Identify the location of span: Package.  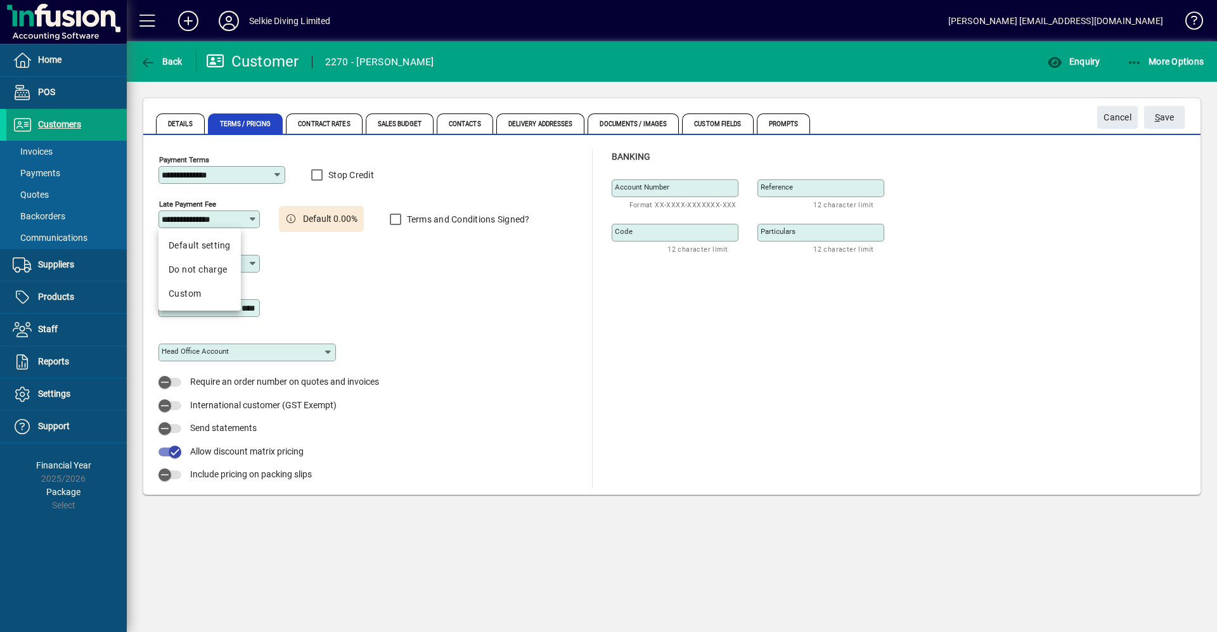
(63, 492).